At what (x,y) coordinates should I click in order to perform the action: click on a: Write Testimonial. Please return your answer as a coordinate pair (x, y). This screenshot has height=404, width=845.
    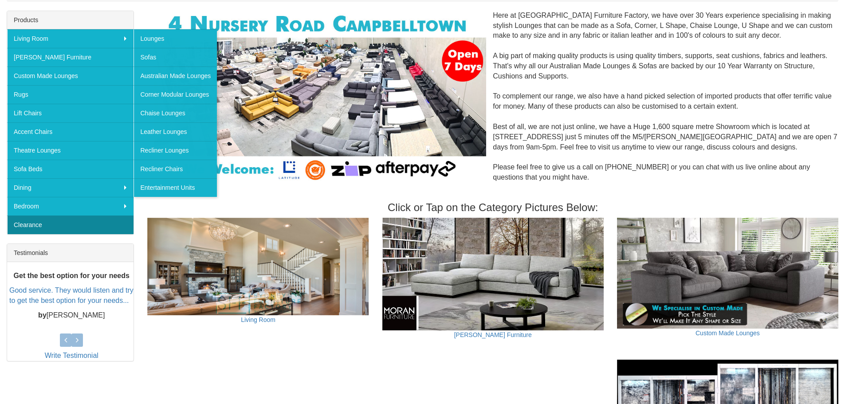
    Looking at the image, I should click on (71, 355).